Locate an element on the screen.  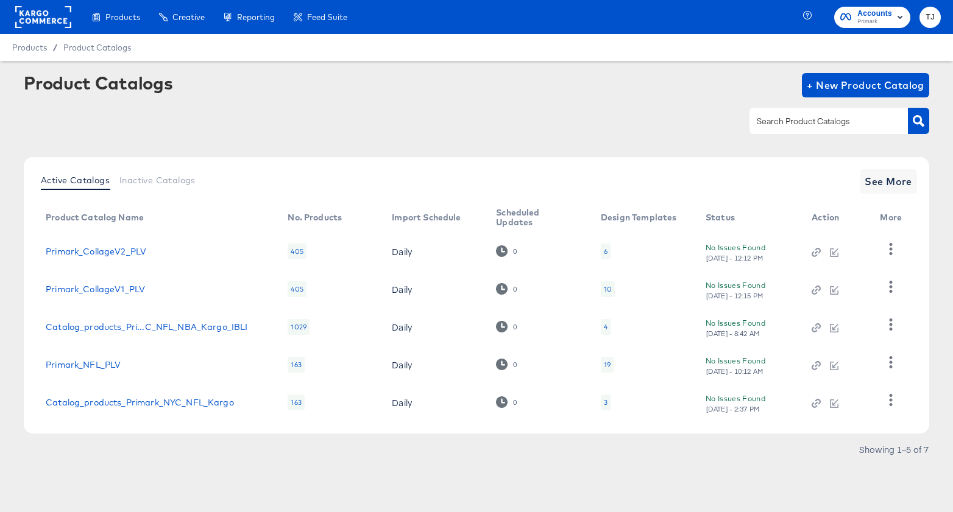
span: Inactive Catalogs is located at coordinates (157, 180).